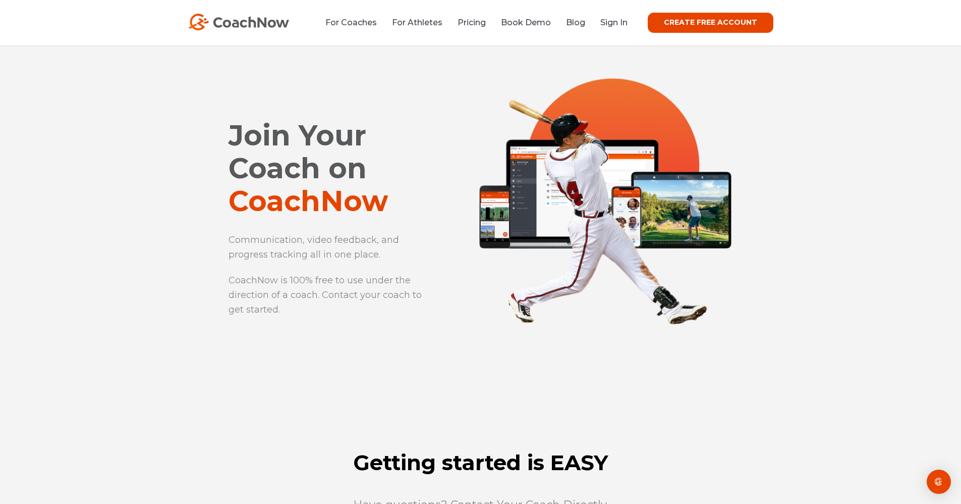 This screenshot has width=961, height=504. What do you see at coordinates (614, 22) in the screenshot?
I see `a: Sign In` at bounding box center [614, 22].